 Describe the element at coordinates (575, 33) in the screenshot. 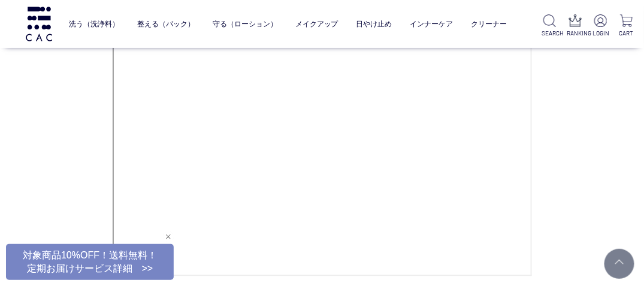

I see `p: RANKING` at that location.